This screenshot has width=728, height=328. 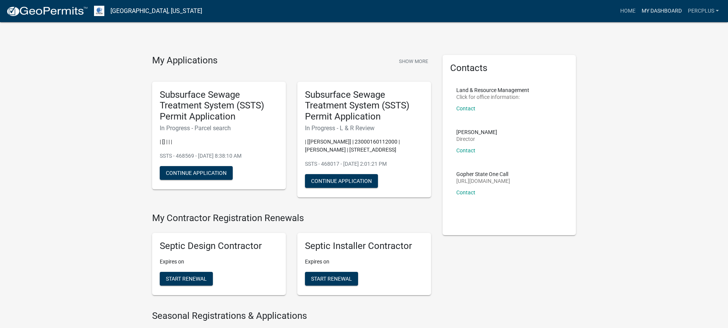 I want to click on p: Director, so click(x=476, y=139).